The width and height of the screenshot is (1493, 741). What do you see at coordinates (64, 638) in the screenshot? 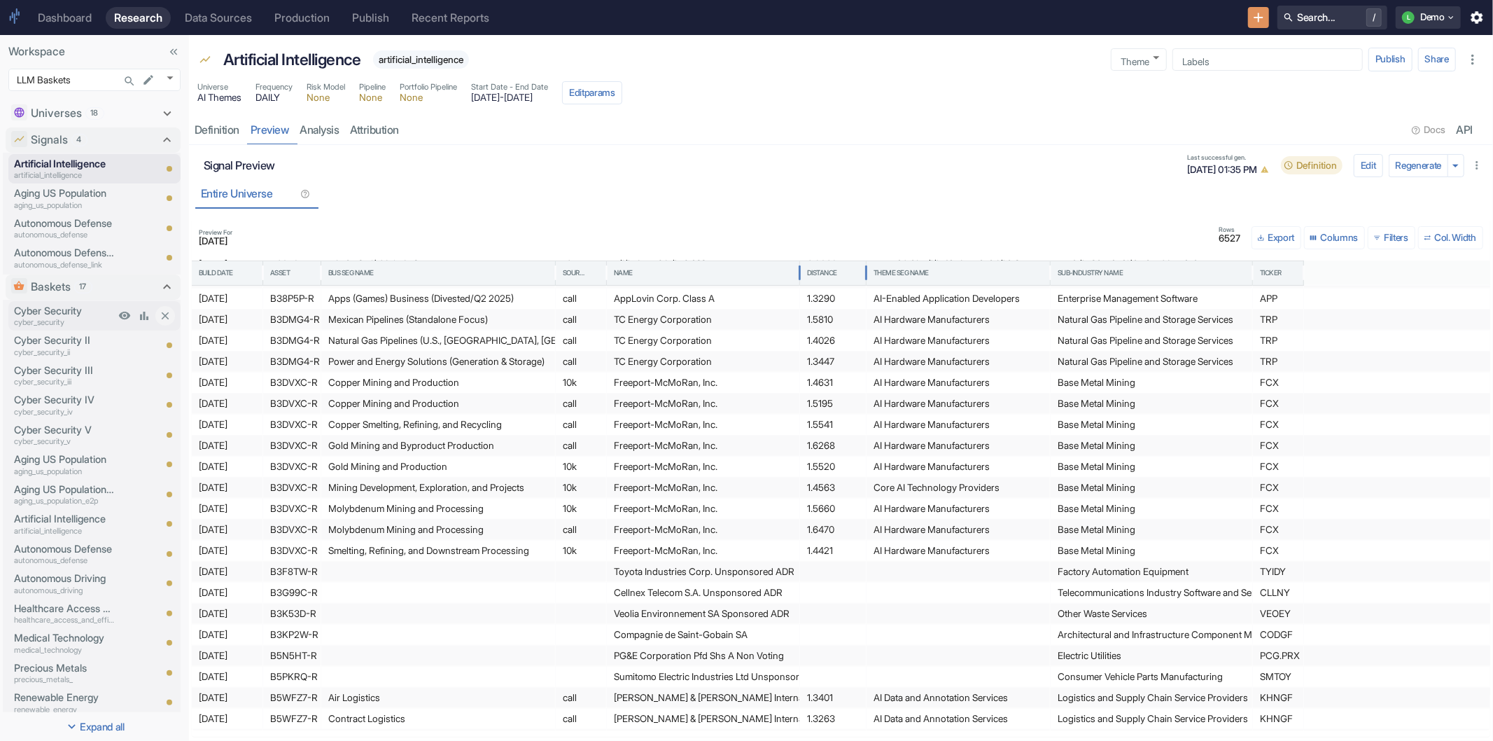
I see `p: Medical Technology` at bounding box center [64, 638].